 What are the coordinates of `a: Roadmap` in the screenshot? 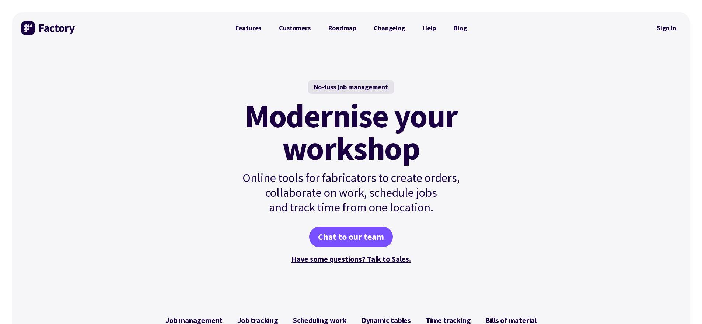 It's located at (342, 28).